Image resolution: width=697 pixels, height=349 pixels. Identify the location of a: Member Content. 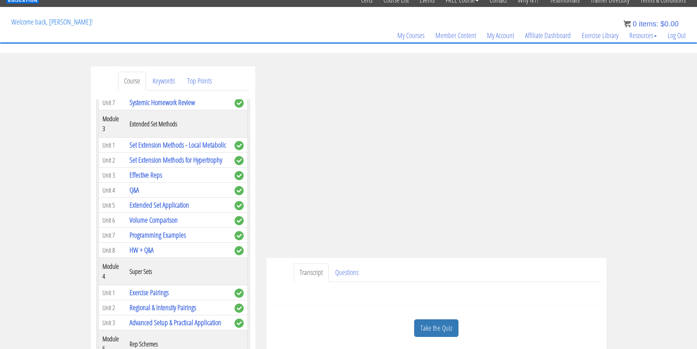
(456, 35).